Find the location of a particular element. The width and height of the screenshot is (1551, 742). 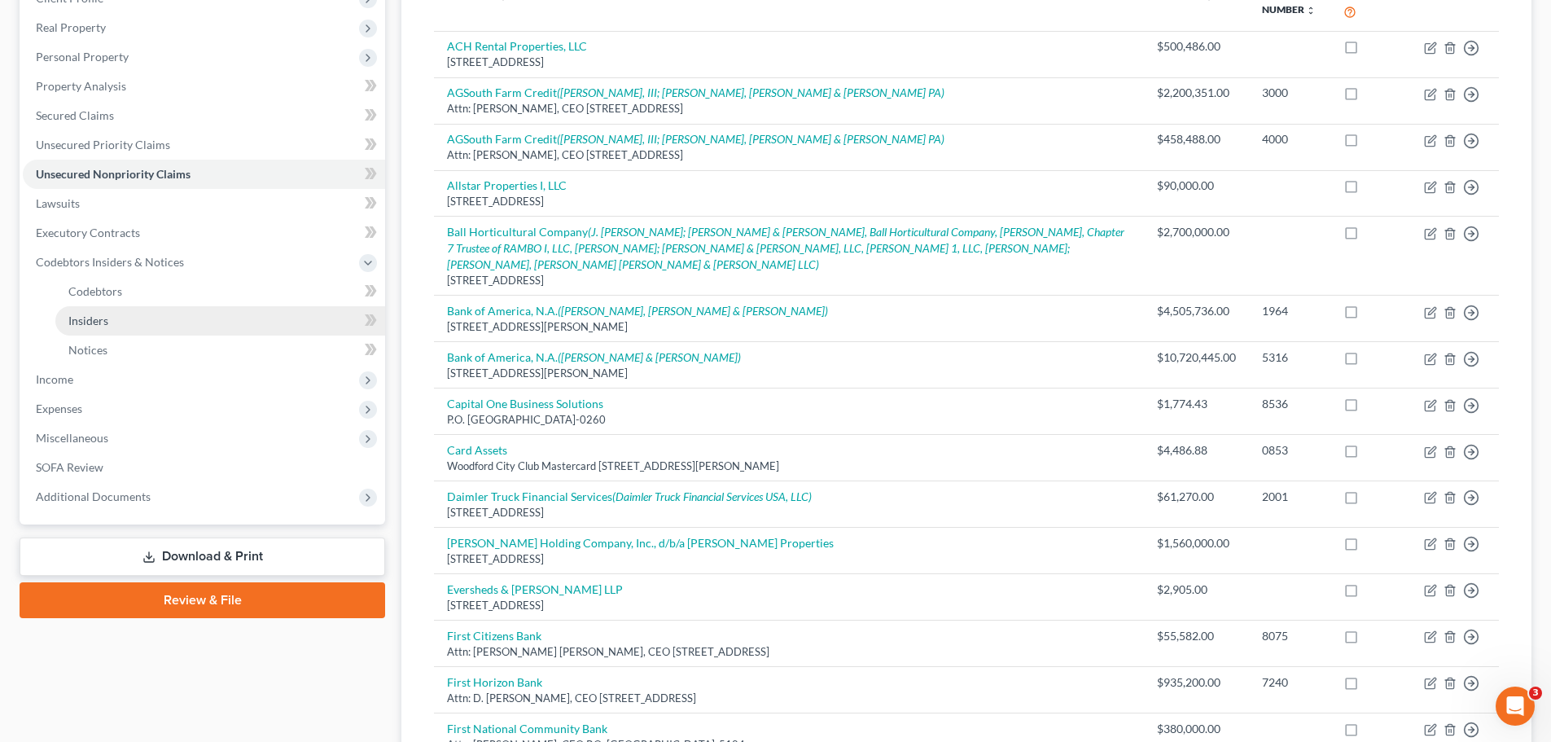

i: unfold_more is located at coordinates (1311, 11).